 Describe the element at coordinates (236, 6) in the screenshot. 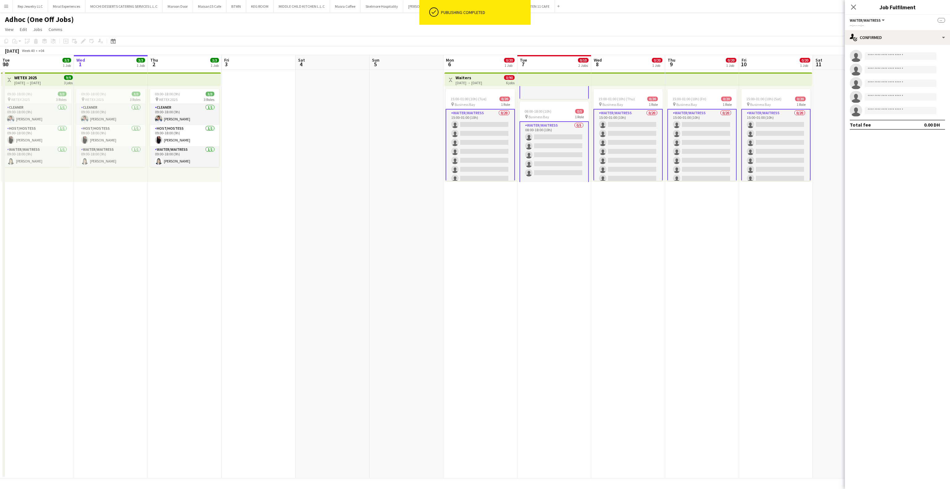

I see `button: BTWN` at that location.